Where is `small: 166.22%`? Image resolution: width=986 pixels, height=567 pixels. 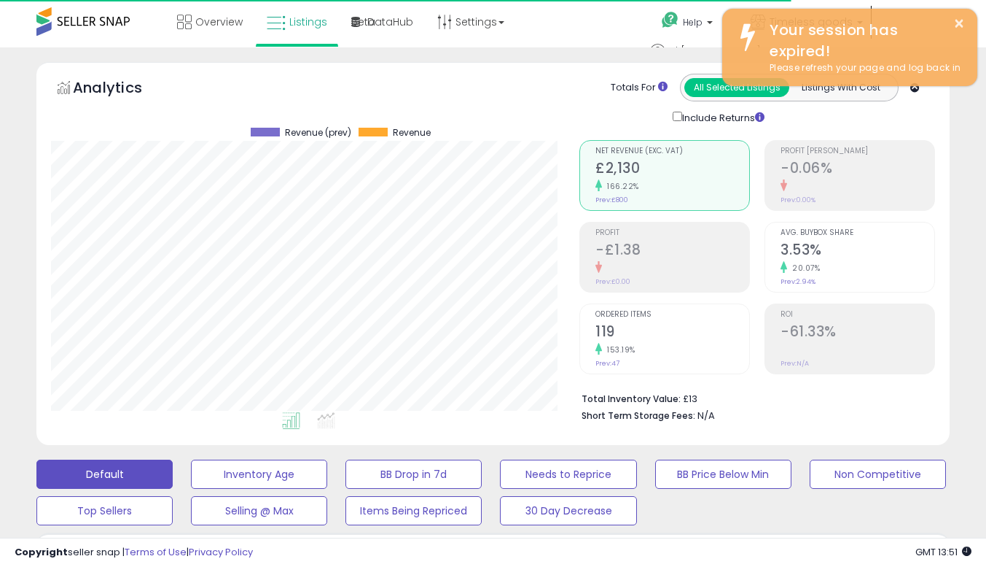 small: 166.22% is located at coordinates (620, 186).